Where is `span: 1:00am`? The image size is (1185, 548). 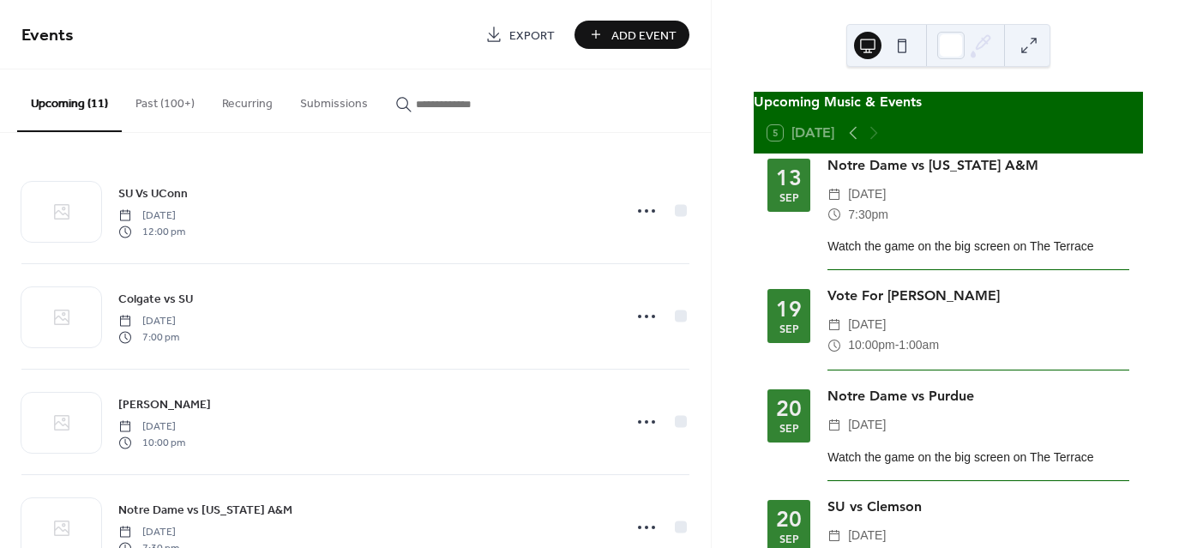
span: 1:00am is located at coordinates (919, 346).